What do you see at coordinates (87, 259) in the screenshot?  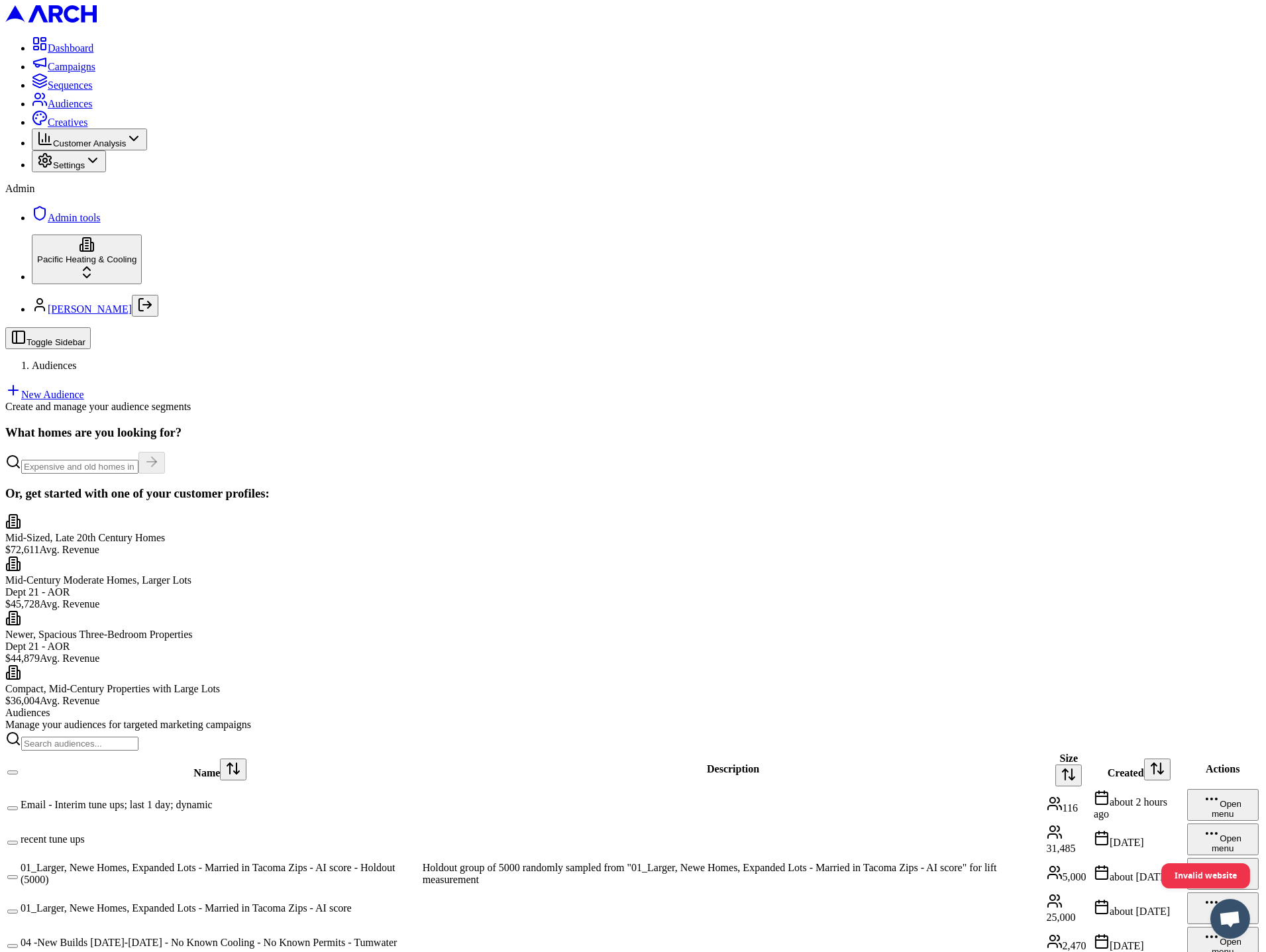 I see `button: Pacific Heating & Cooling` at bounding box center [87, 259].